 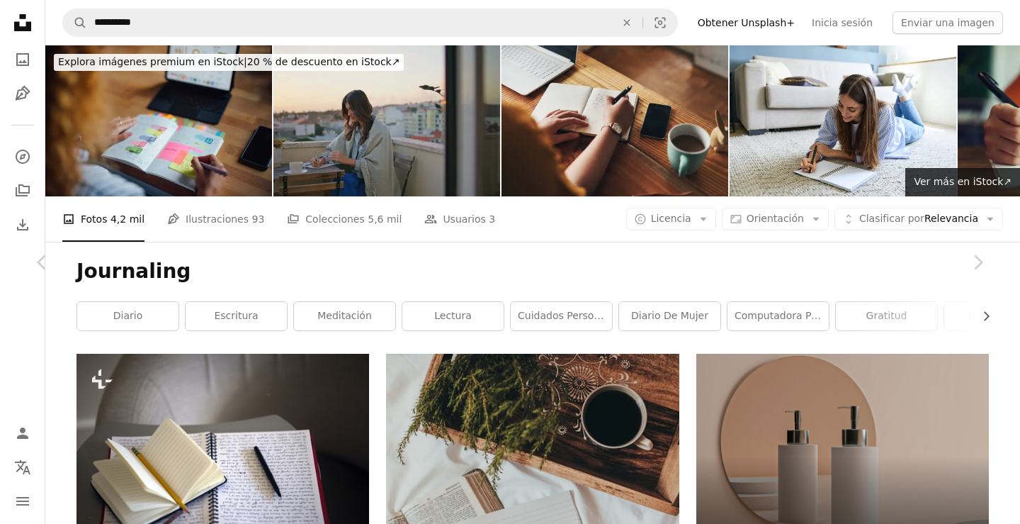 I want to click on button: Orientación, so click(x=775, y=219).